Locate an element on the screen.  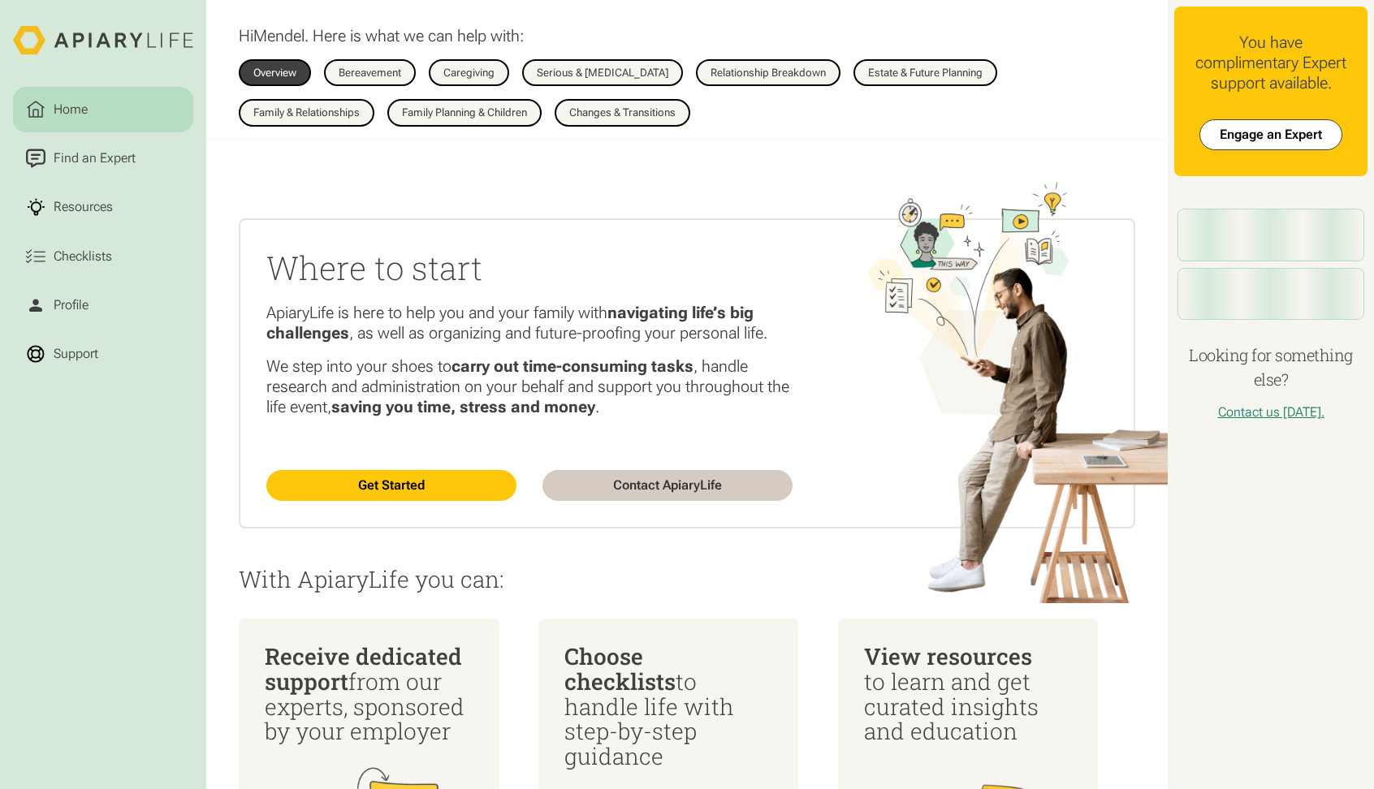
p: We step into your shoes to , handle research and administration on your behalf and support you th... is located at coordinates (530, 387).